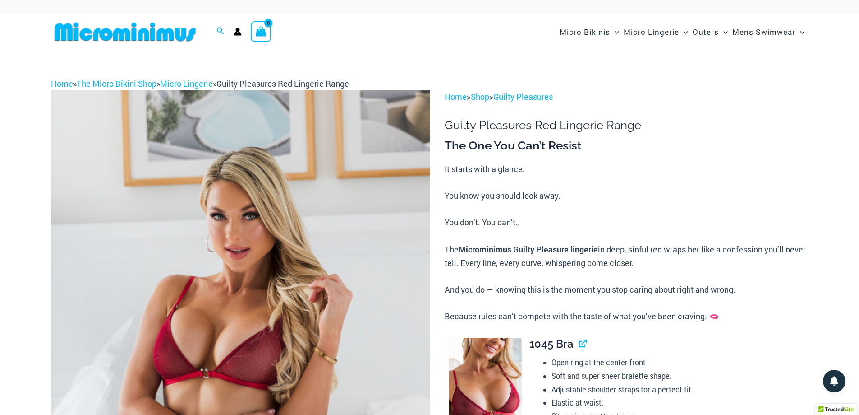 This screenshot has height=415, width=859. What do you see at coordinates (480, 97) in the screenshot?
I see `a: Shop` at bounding box center [480, 97].